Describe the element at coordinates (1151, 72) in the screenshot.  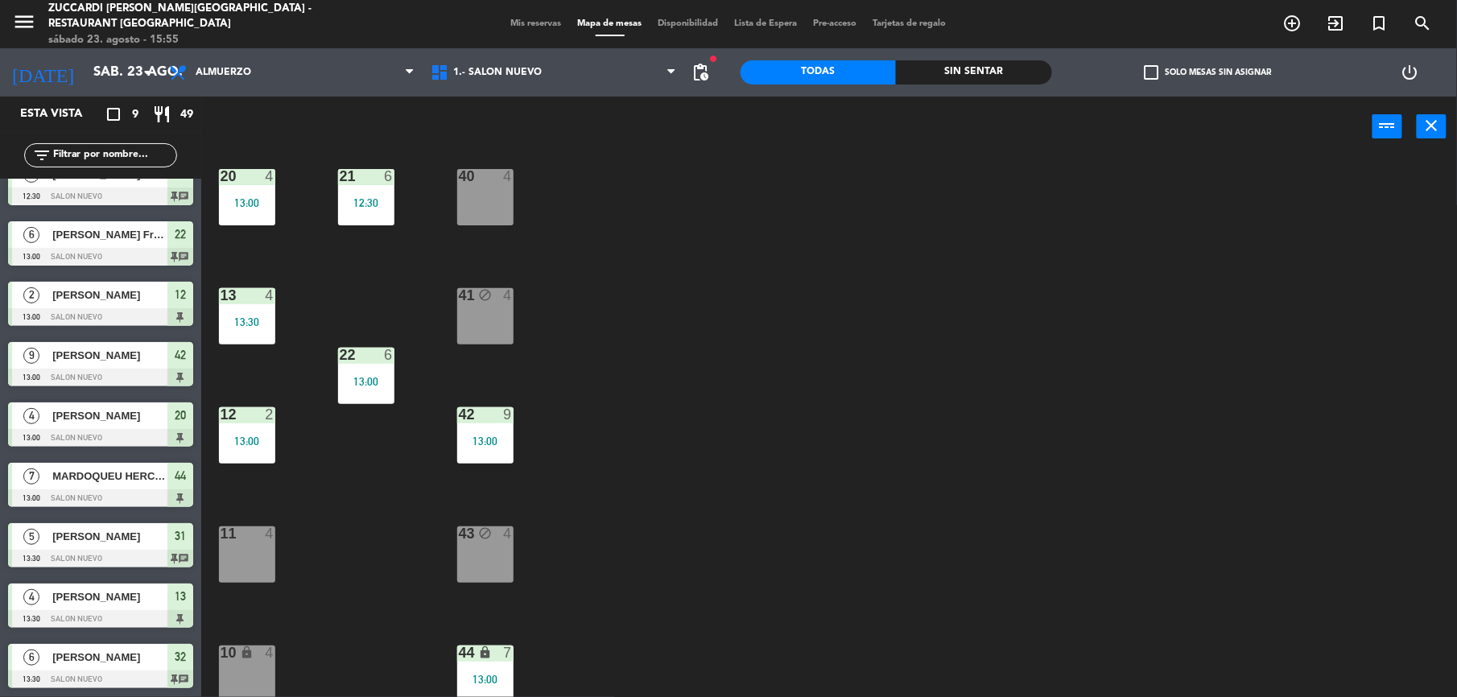
I see `span: check_box_outline_blank` at that location.